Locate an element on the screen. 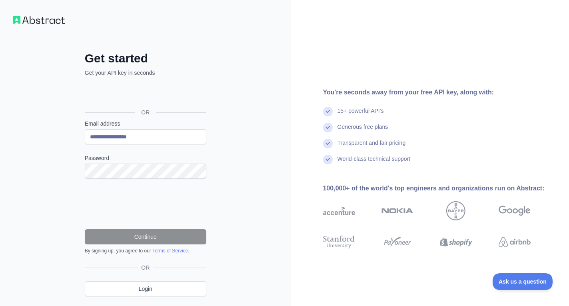 The image size is (569, 306). img: nokia is located at coordinates (397, 211).